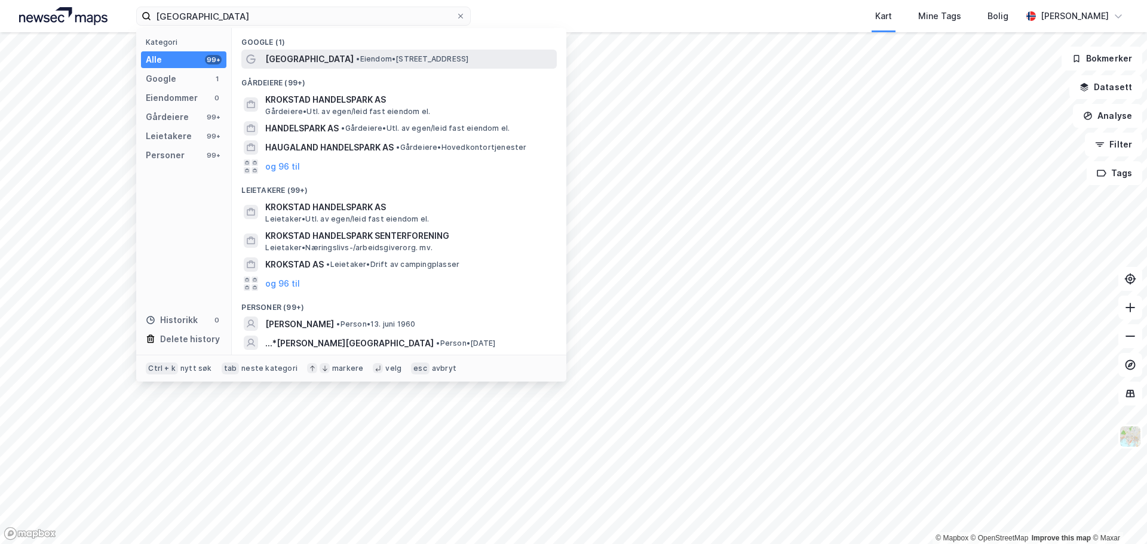 The width and height of the screenshot is (1147, 544). What do you see at coordinates (347, 219) in the screenshot?
I see `span: Leietaker • Utl. av egen/leid fast eiendom el.` at bounding box center [347, 219].